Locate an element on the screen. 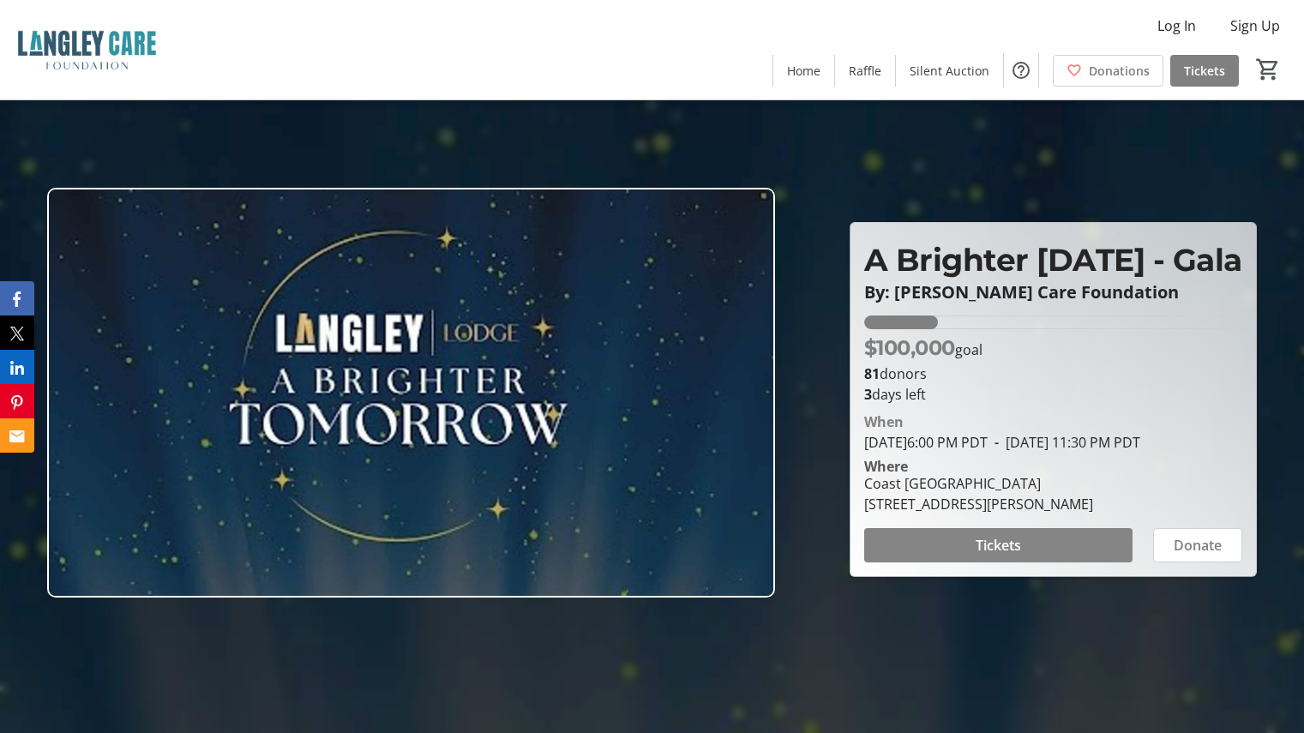  span: Donate is located at coordinates (1198, 545).